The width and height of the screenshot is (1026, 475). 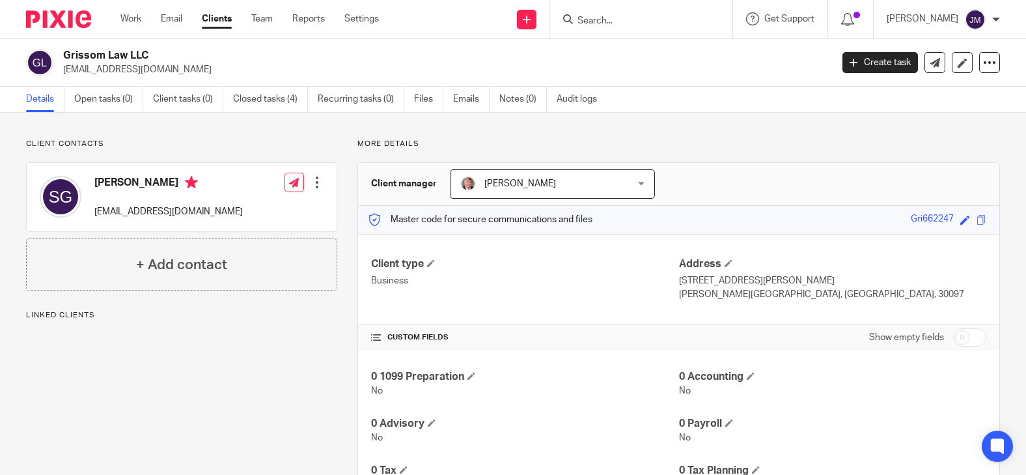 I want to click on h4: CUSTOM FIELDS, so click(x=525, y=337).